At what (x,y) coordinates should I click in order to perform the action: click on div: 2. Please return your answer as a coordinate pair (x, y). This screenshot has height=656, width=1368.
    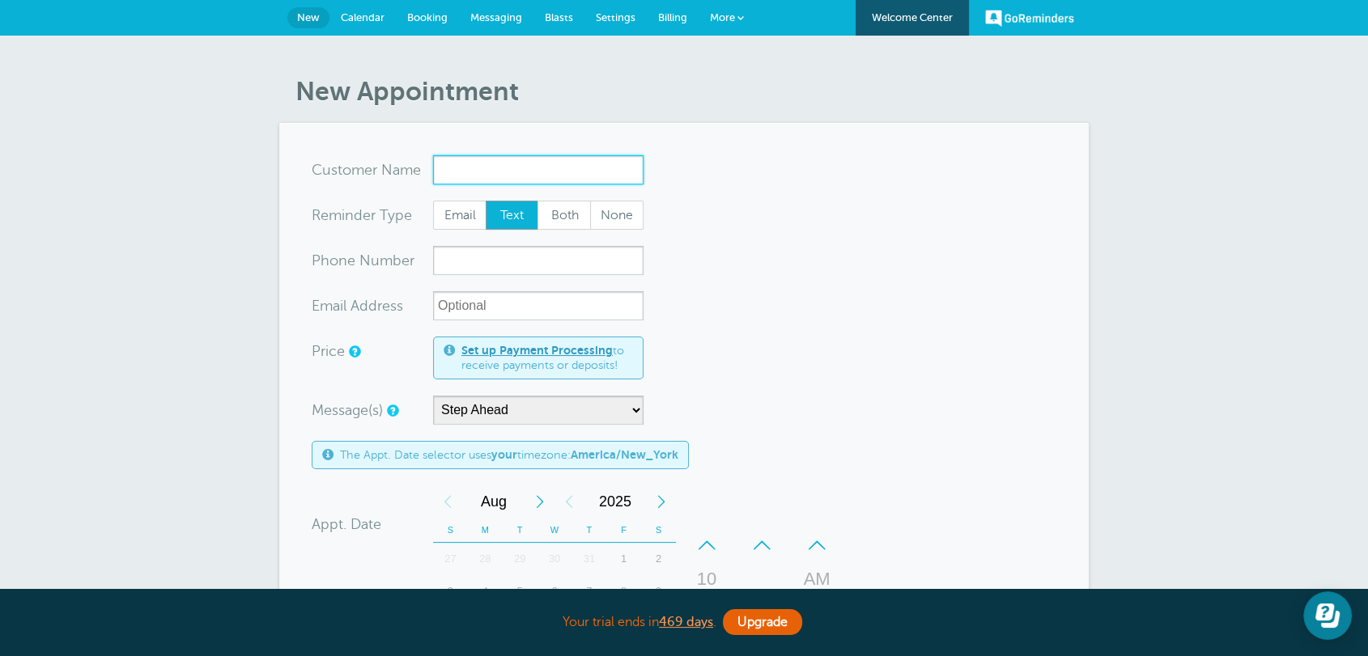
    Looking at the image, I should click on (658, 559).